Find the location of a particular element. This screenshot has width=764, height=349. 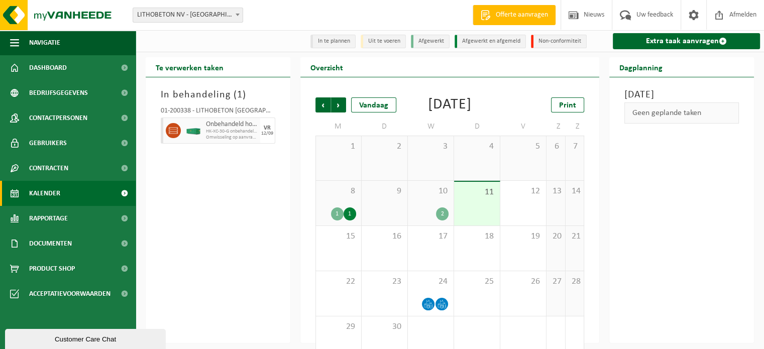

span: Dashboard is located at coordinates (48, 68).